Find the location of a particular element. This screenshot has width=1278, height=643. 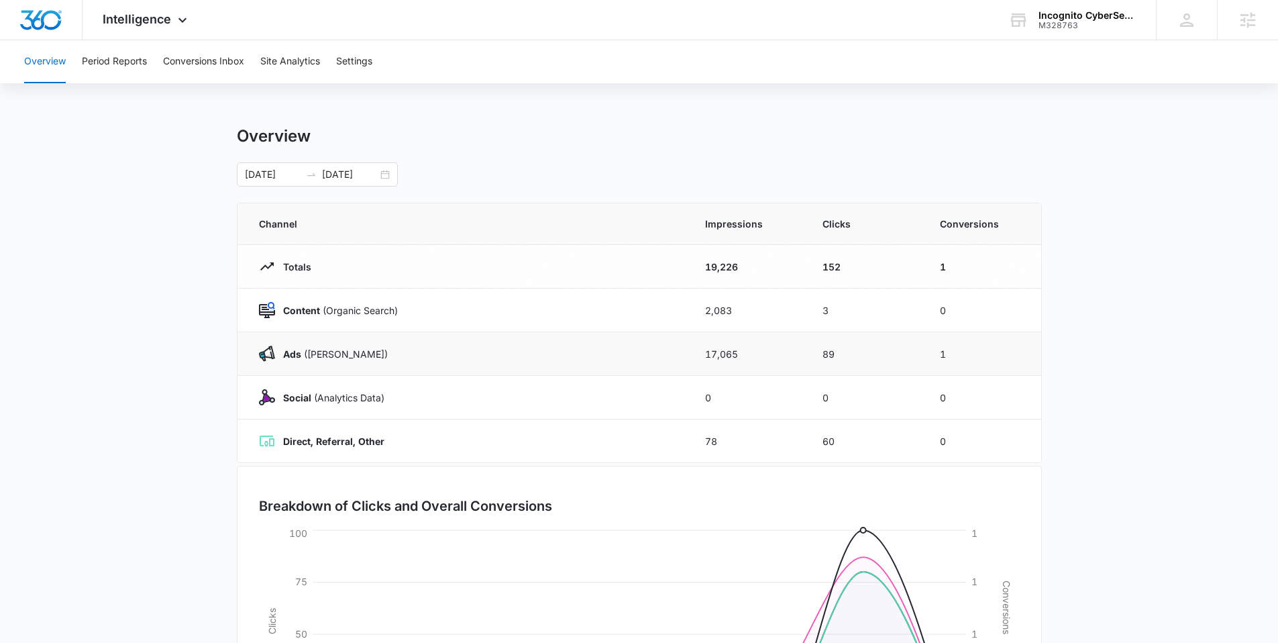

div: account name is located at coordinates (1088, 15).